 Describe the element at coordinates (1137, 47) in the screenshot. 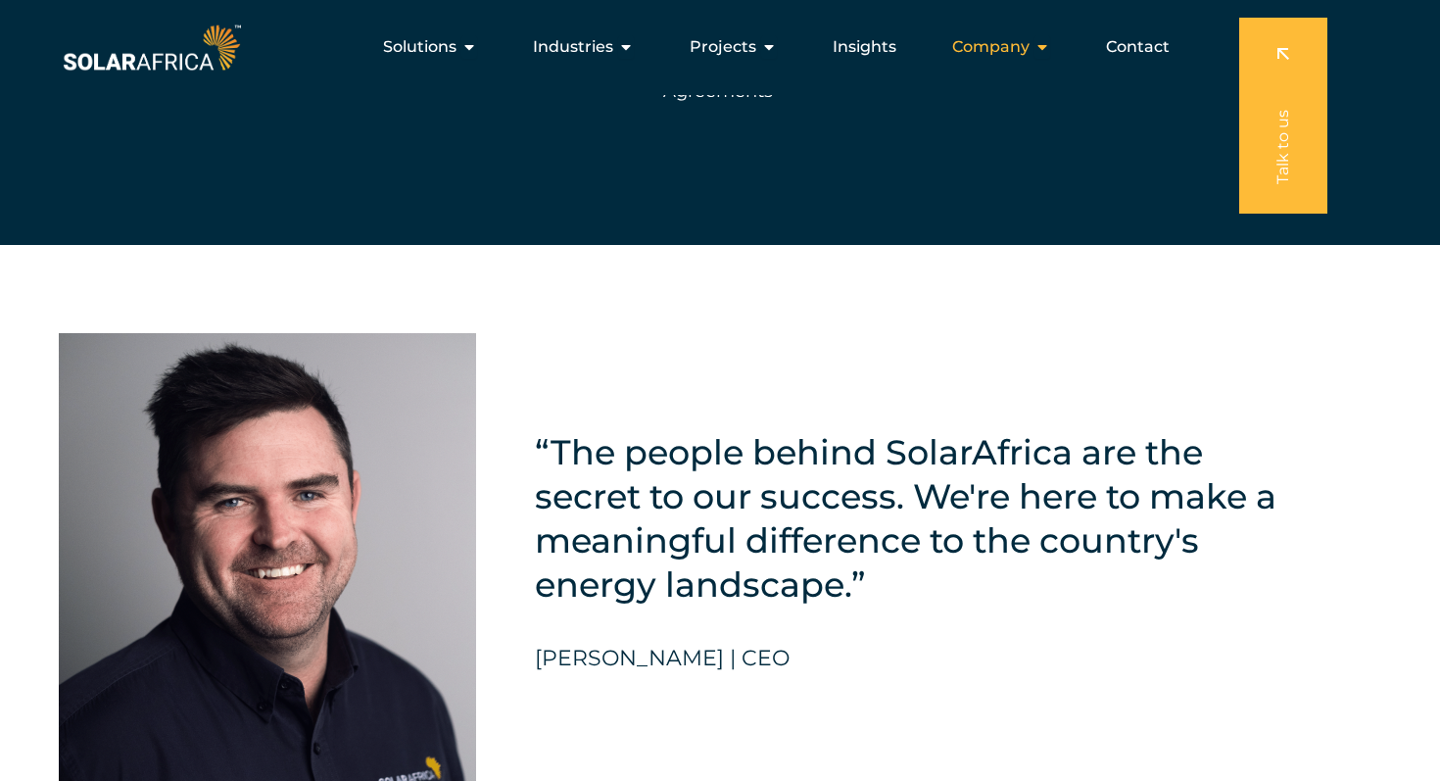

I see `a: Contact` at that location.